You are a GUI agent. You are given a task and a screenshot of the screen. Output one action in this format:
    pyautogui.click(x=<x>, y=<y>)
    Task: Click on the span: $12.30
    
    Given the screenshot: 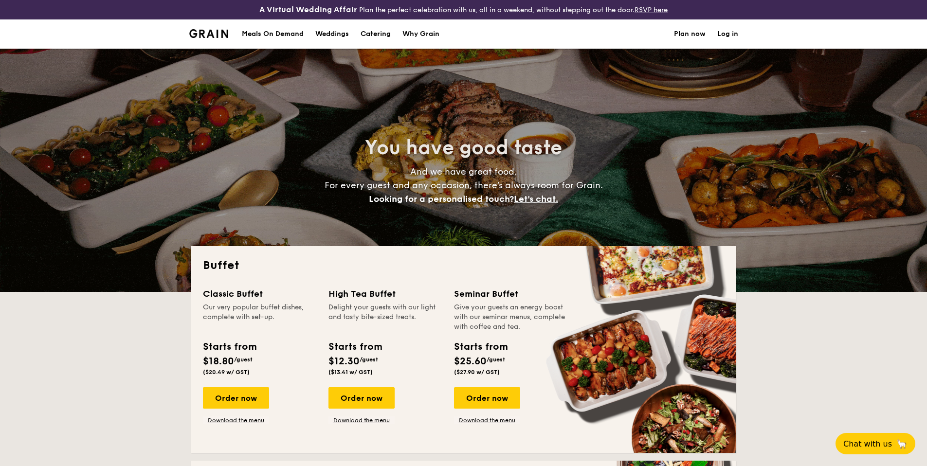 What is the action you would take?
    pyautogui.click(x=344, y=361)
    